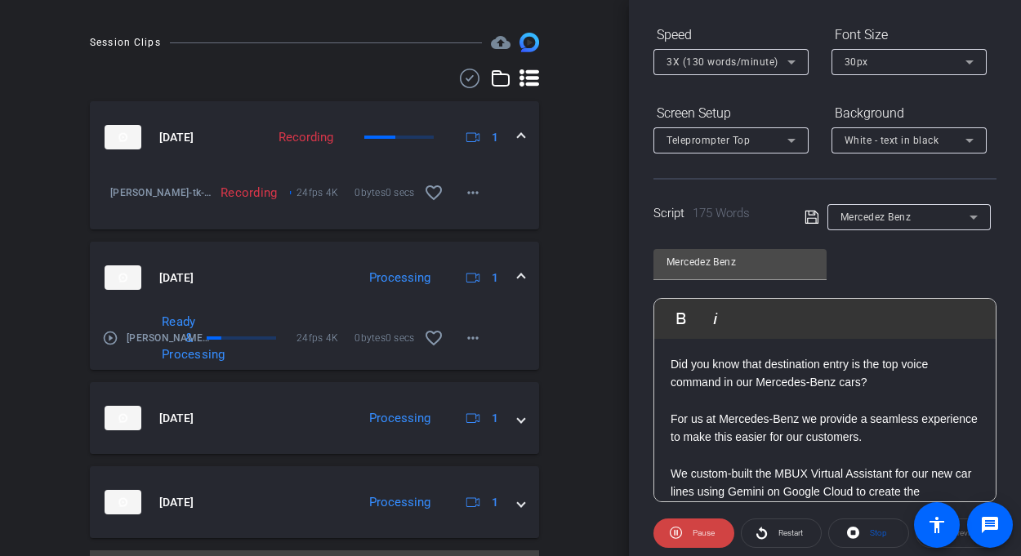 The height and width of the screenshot is (556, 1021). I want to click on p: Did you know that destination entry is the top voice command in our Mercedes-Benz cars?, so click(825, 373).